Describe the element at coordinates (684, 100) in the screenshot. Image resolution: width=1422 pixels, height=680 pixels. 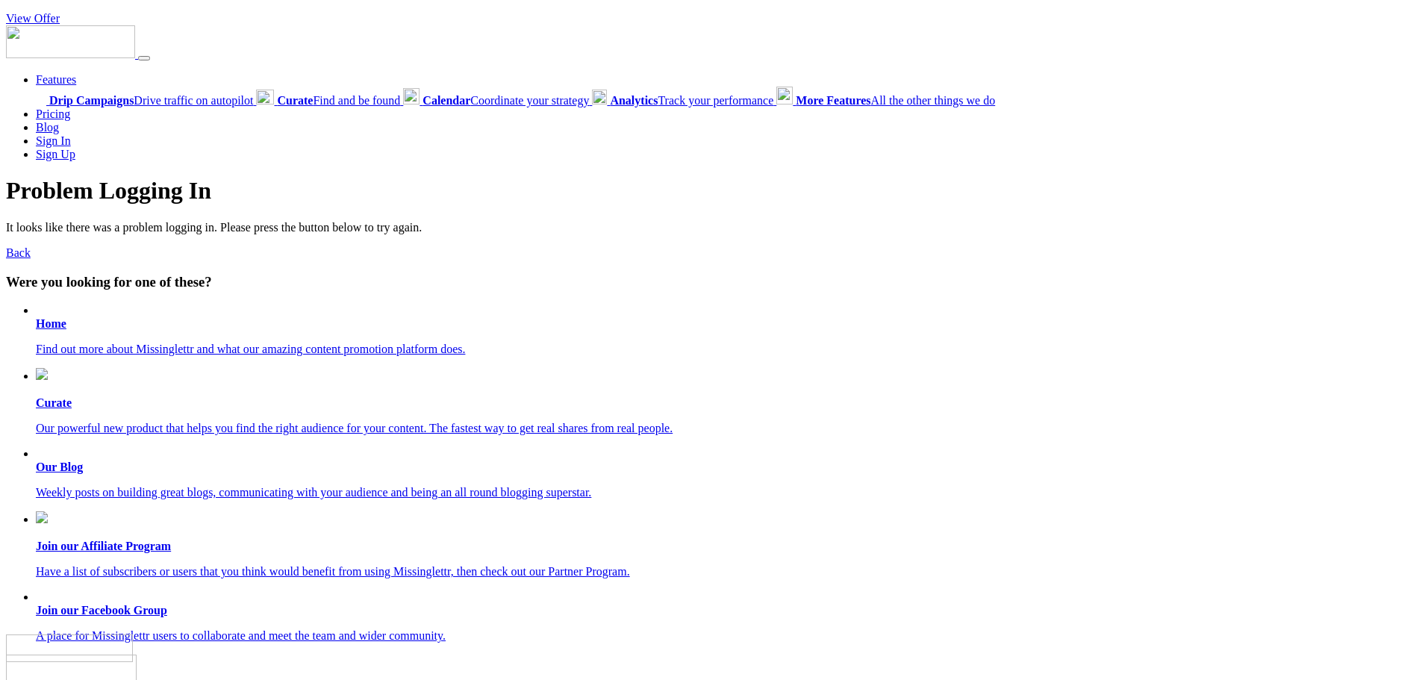
I see `a: AnalyticsTrack your performance` at that location.